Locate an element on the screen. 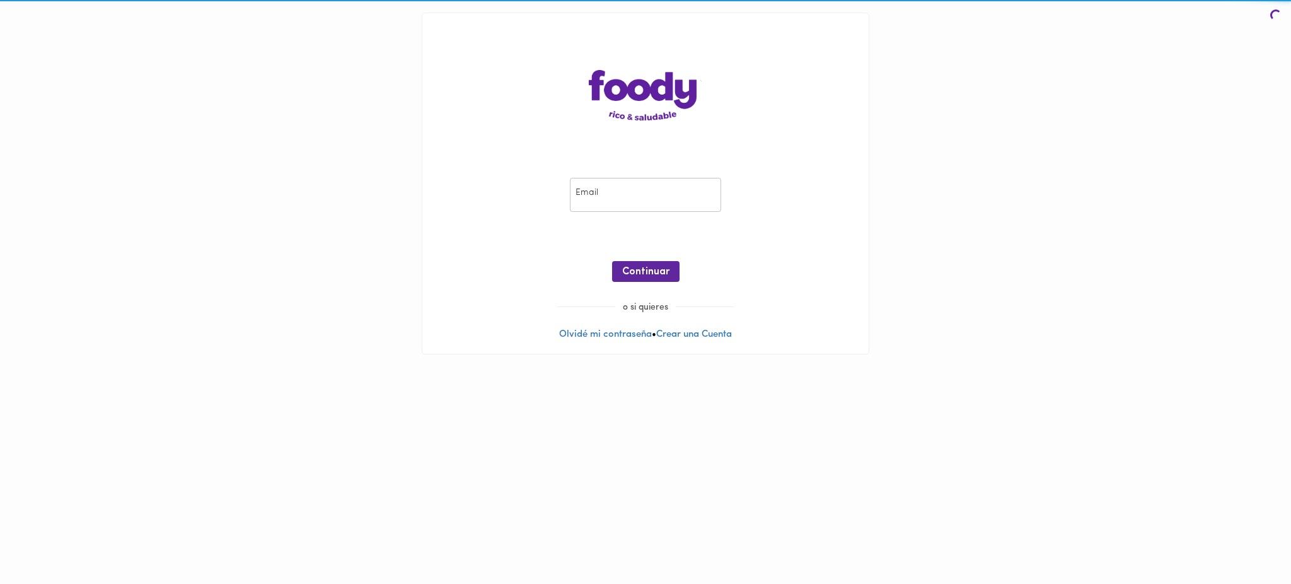 The image size is (1291, 584). a: Olvidé mi contraseña is located at coordinates (605, 334).